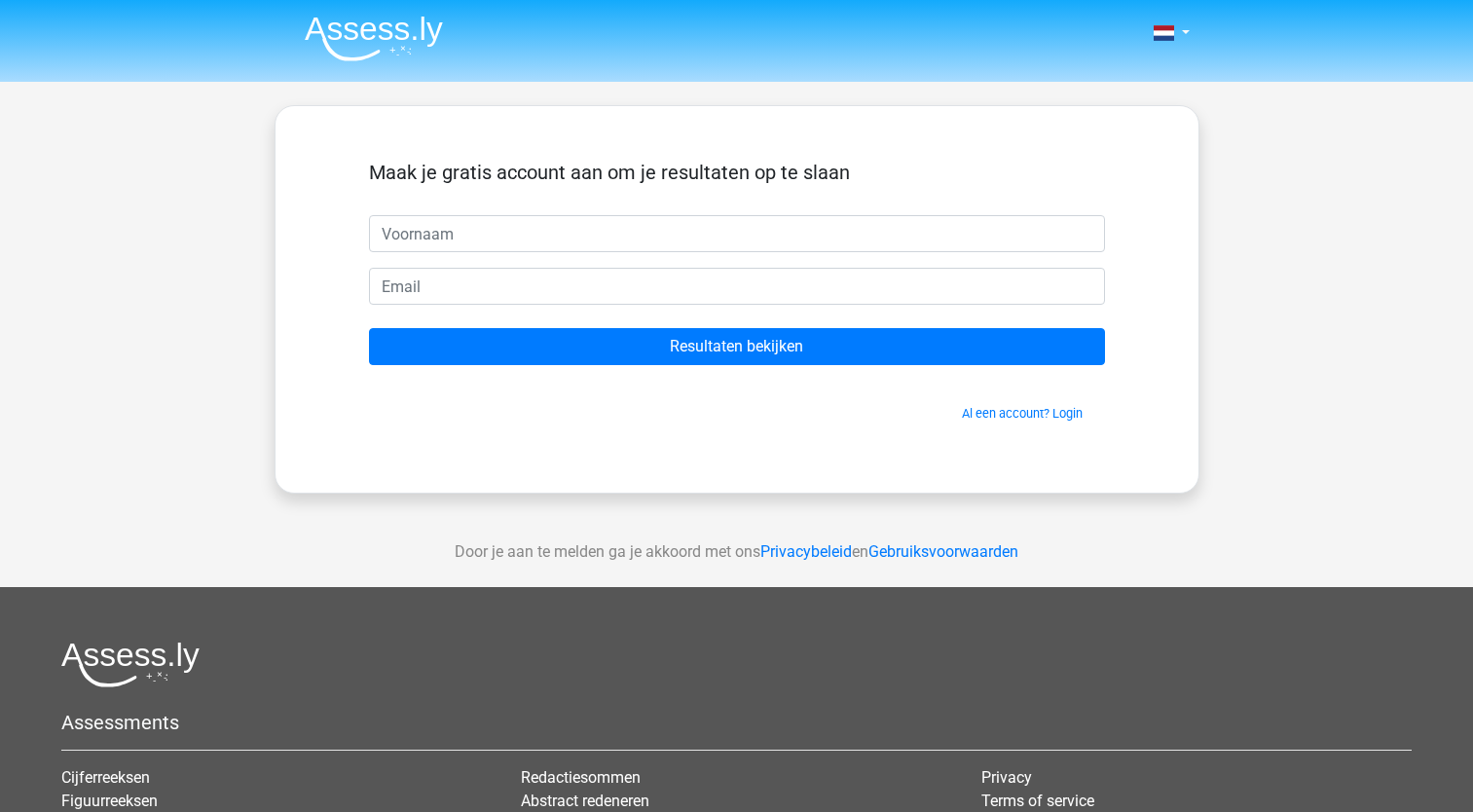 This screenshot has height=812, width=1473. What do you see at coordinates (105, 777) in the screenshot?
I see `a: Cijferreeksen` at bounding box center [105, 777].